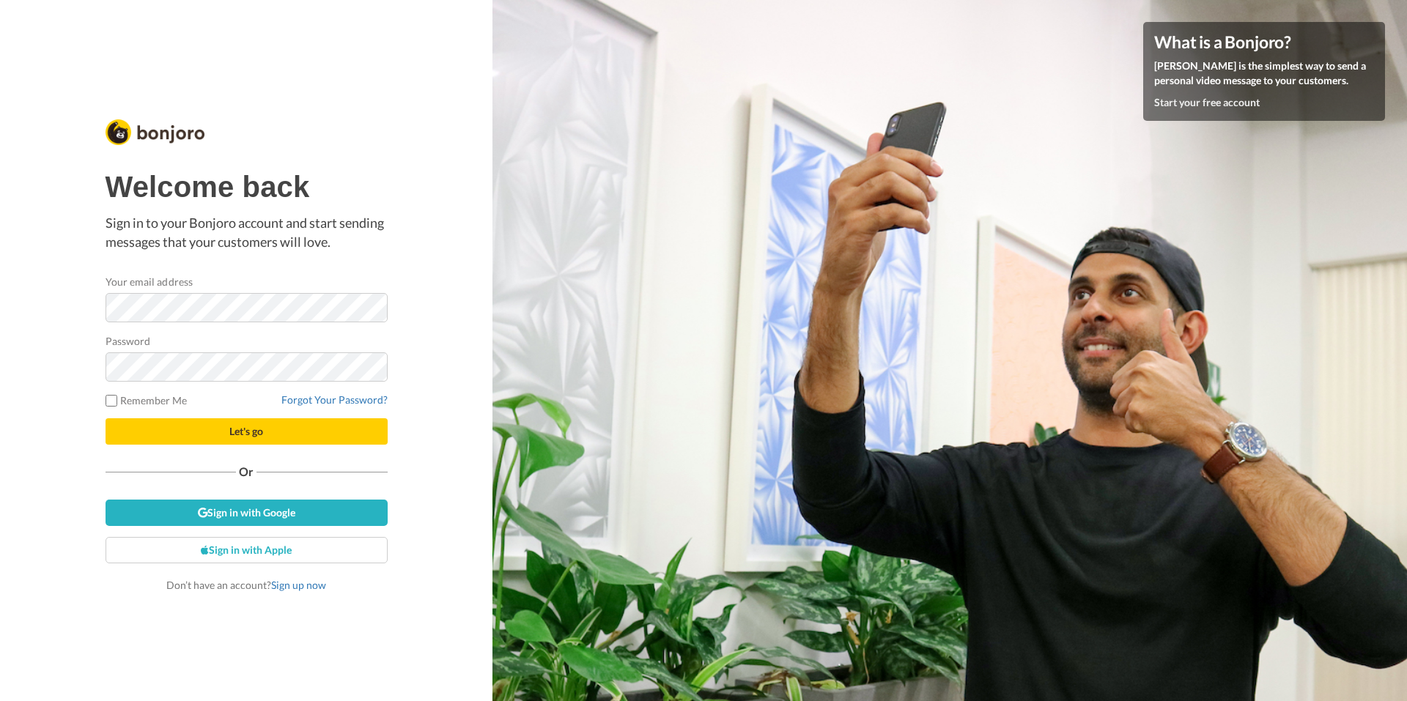  What do you see at coordinates (246, 585) in the screenshot?
I see `span: Don’t have an account?` at bounding box center [246, 585].